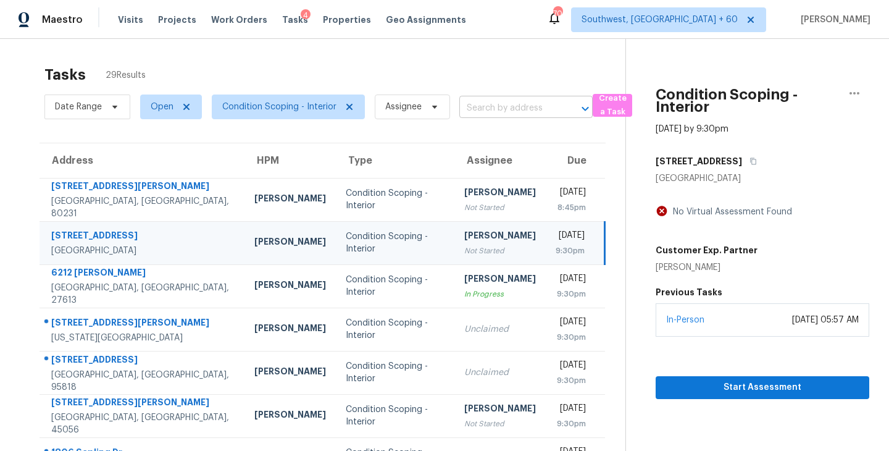 This screenshot has height=451, width=889. I want to click on h5: Previous Tasks, so click(762, 292).